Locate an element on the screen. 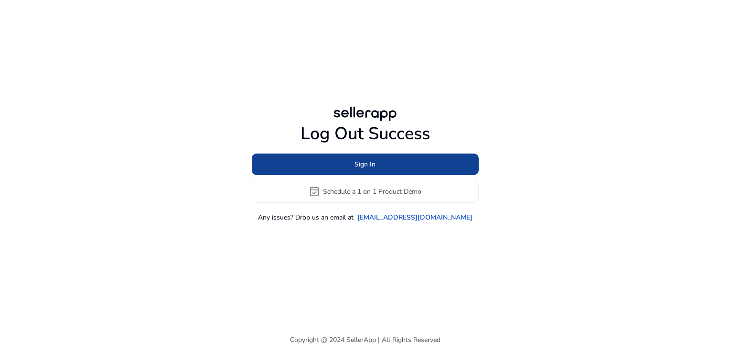  p: Any issues? Drop us an email at is located at coordinates (306, 217).